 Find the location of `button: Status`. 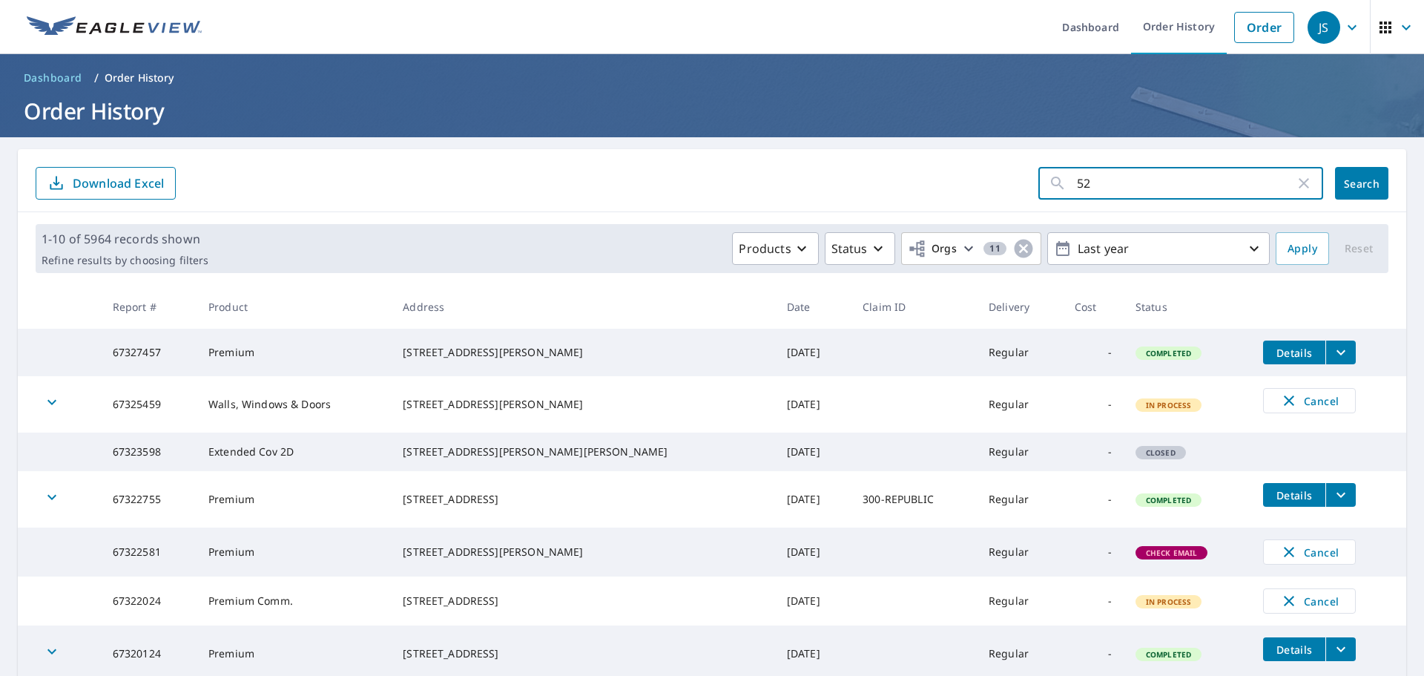

button: Status is located at coordinates (859, 248).